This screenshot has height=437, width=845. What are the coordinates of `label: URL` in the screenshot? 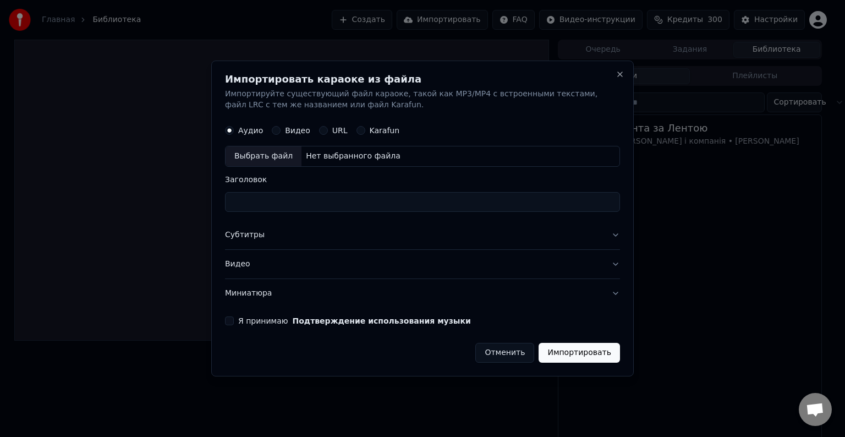 It's located at (340, 130).